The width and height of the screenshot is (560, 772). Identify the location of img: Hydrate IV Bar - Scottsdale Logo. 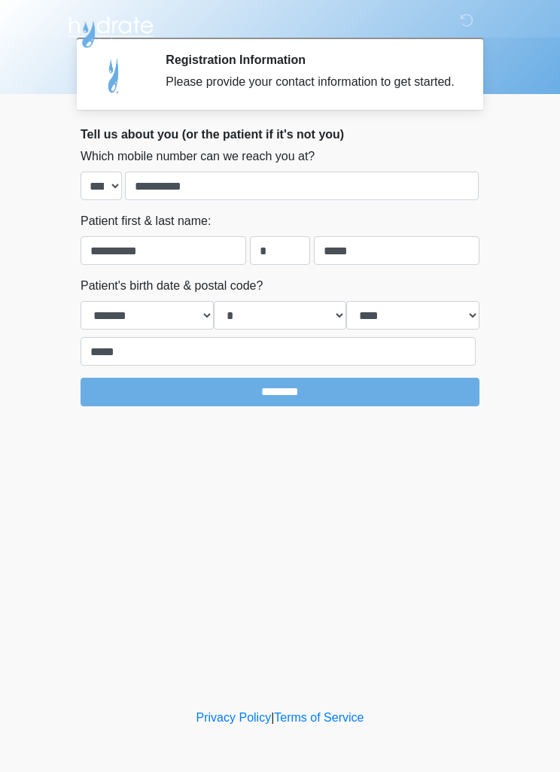
(111, 30).